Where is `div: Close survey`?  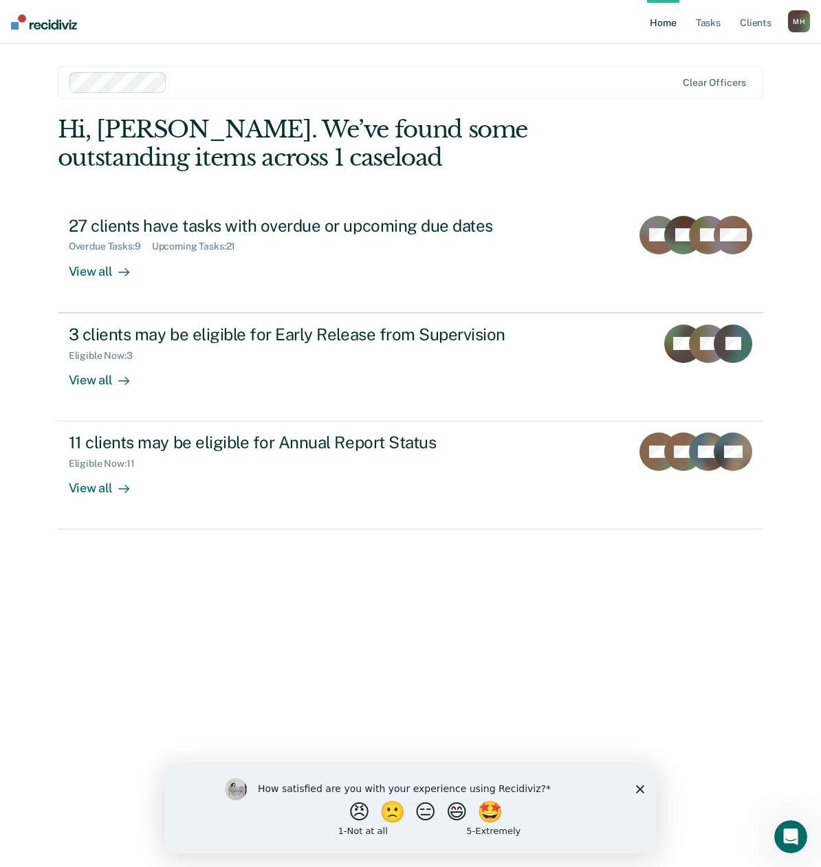
div: Close survey is located at coordinates (476, 25).